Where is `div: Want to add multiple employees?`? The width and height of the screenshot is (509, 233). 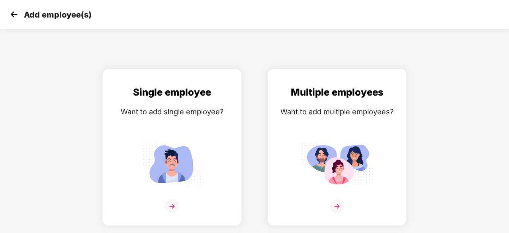
div: Want to add multiple employees? is located at coordinates (337, 112).